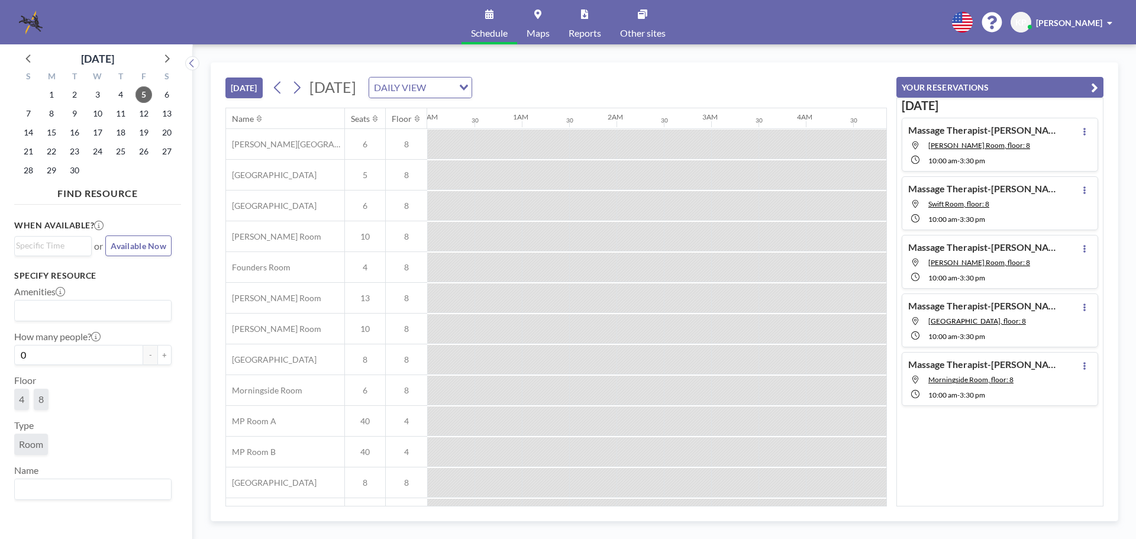 Image resolution: width=1136 pixels, height=539 pixels. I want to click on span: Schedule, so click(489, 33).